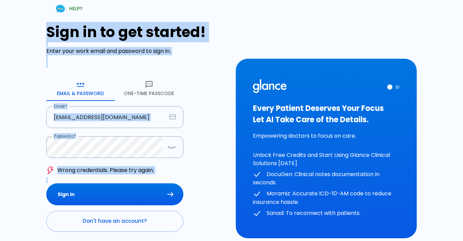  I want to click on p: Sanad: To reconnect with patients., so click(326, 213).